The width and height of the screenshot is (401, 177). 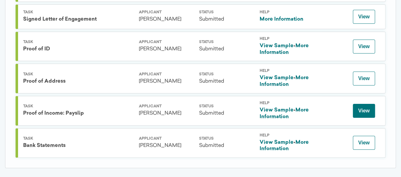 What do you see at coordinates (78, 113) in the screenshot?
I see `div: Proof of Income: Payslip` at bounding box center [78, 113].